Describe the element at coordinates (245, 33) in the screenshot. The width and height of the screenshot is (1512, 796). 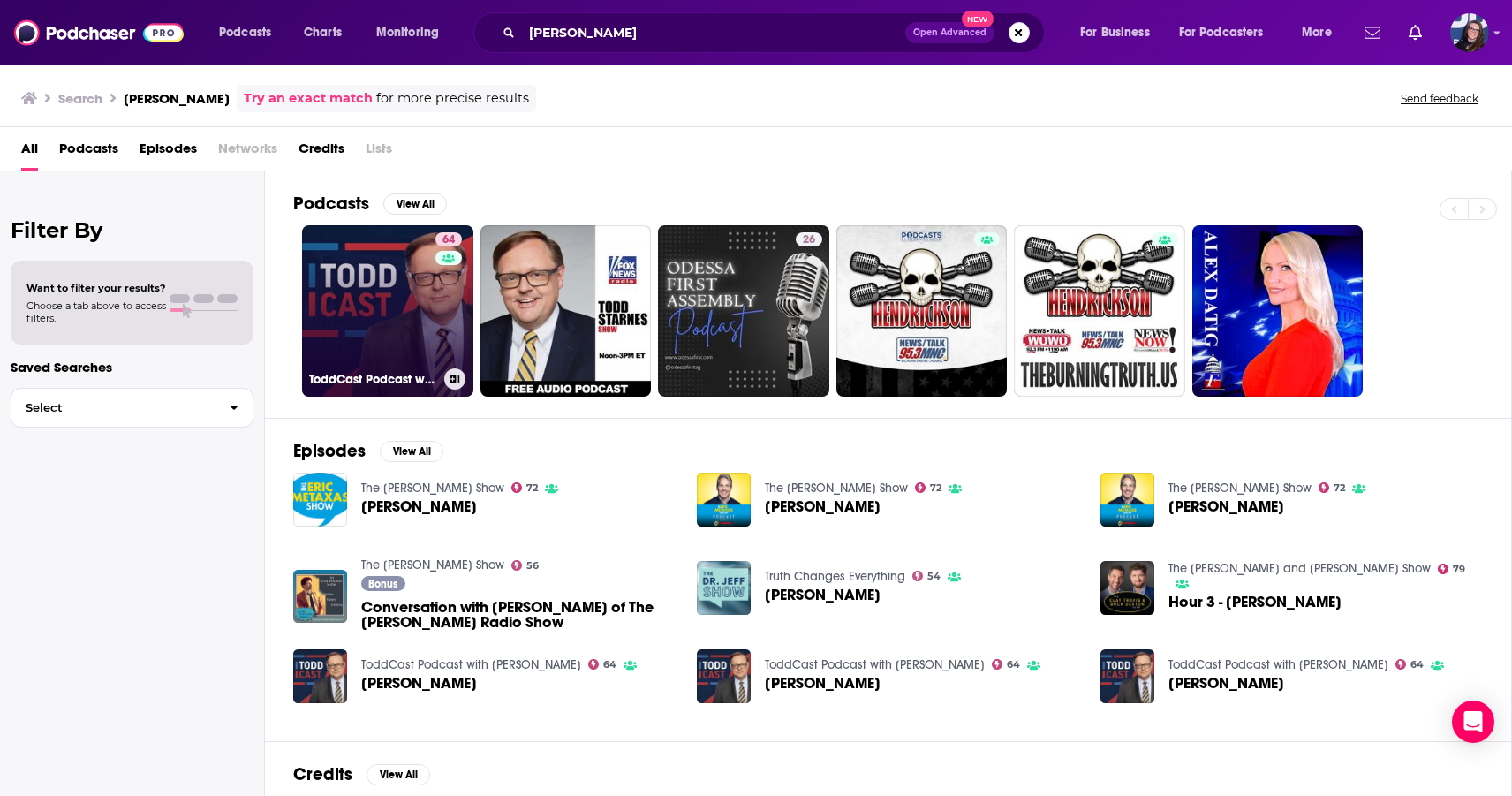
I see `span: Podcasts` at that location.